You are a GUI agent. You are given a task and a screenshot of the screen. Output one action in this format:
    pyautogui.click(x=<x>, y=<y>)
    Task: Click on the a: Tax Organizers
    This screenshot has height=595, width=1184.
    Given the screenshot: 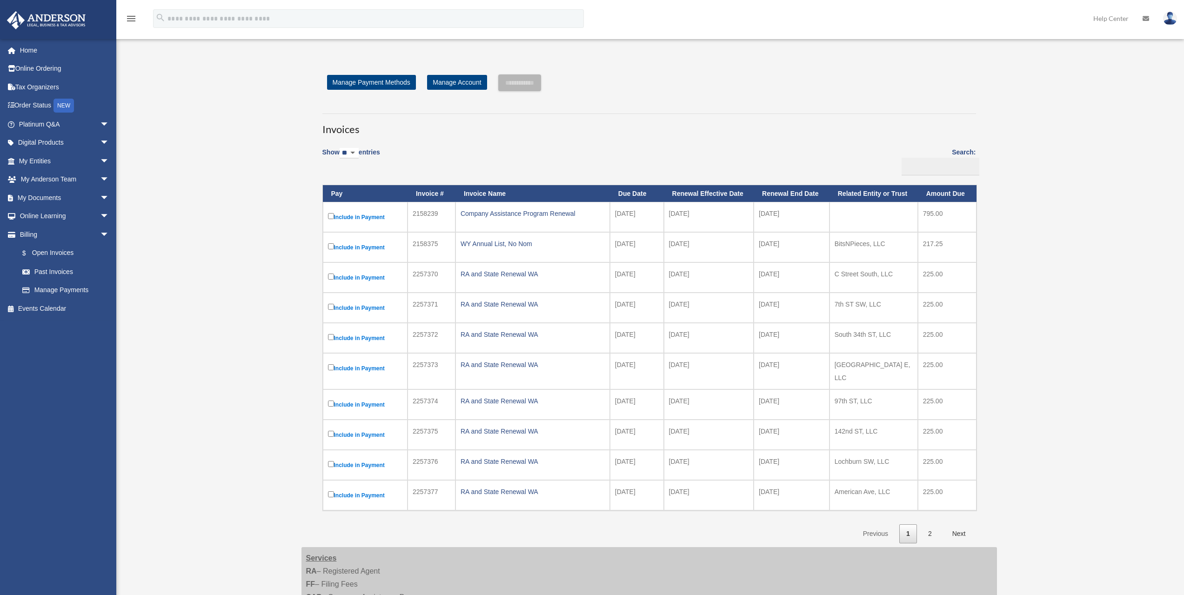 What is the action you would take?
    pyautogui.click(x=65, y=87)
    